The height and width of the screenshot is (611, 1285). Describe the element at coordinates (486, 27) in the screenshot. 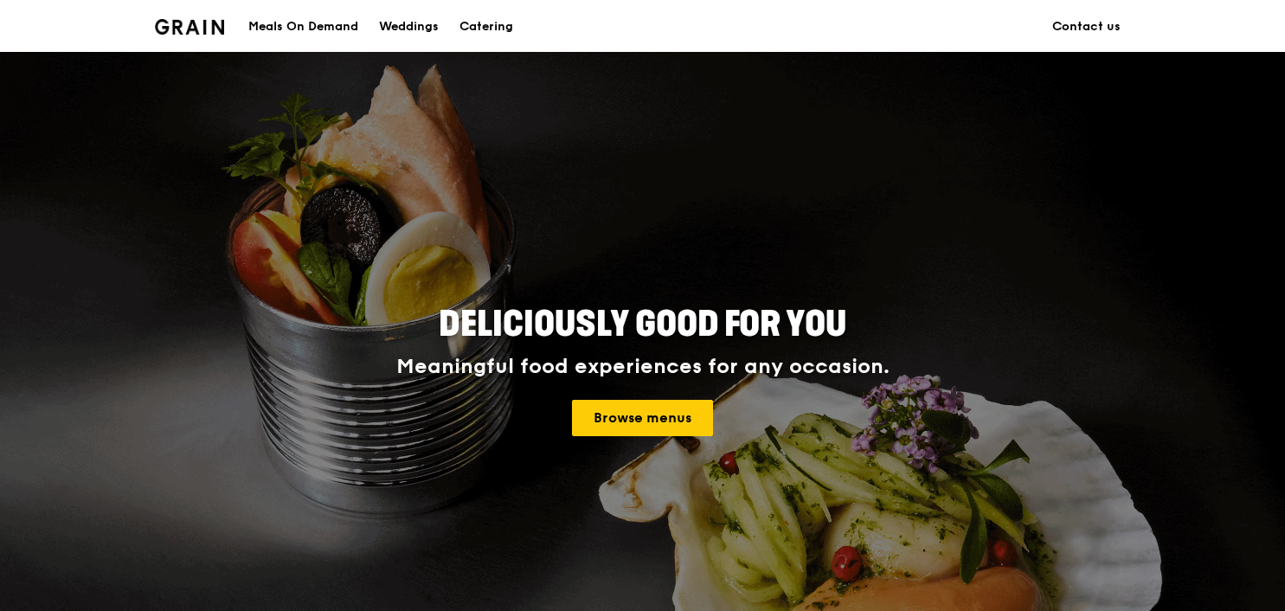

I see `a: Catering` at that location.